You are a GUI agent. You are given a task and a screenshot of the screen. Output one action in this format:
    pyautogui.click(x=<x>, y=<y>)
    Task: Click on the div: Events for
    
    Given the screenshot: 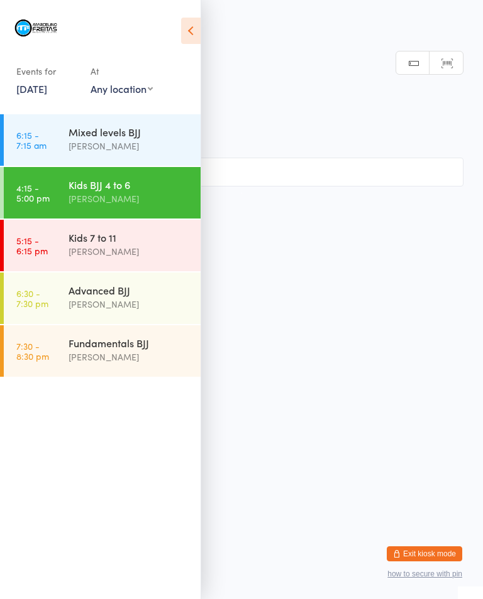 What is the action you would take?
    pyautogui.click(x=47, y=71)
    